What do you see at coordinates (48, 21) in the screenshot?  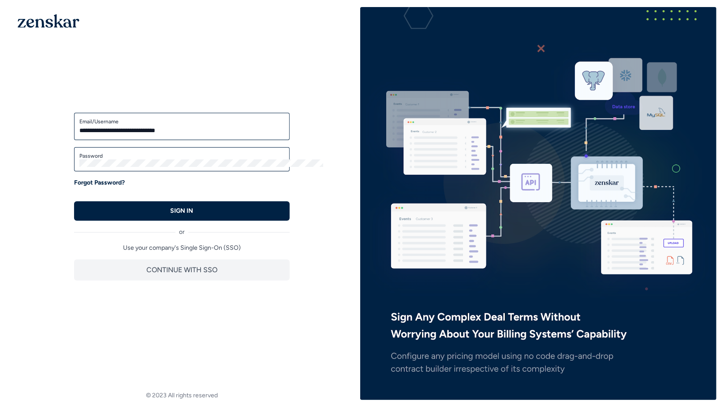 I see `img: 1OGAJ2xQqyY4LXKgY66KYq0eOWRCkrZdAb3gUhuVAqdWPZE9SRJmCz+oDMSn4zDLXe31Ii730ItAGKgCKgCCgCikA4Av8PJUP...` at bounding box center [48, 21].